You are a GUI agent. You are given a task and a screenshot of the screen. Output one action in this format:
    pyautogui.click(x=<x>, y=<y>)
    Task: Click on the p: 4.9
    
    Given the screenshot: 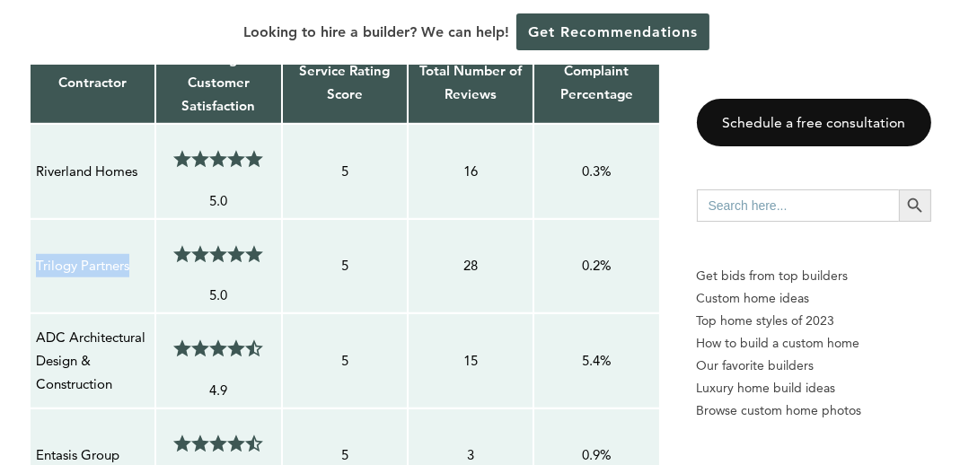 What is the action you would take?
    pyautogui.click(x=218, y=391)
    